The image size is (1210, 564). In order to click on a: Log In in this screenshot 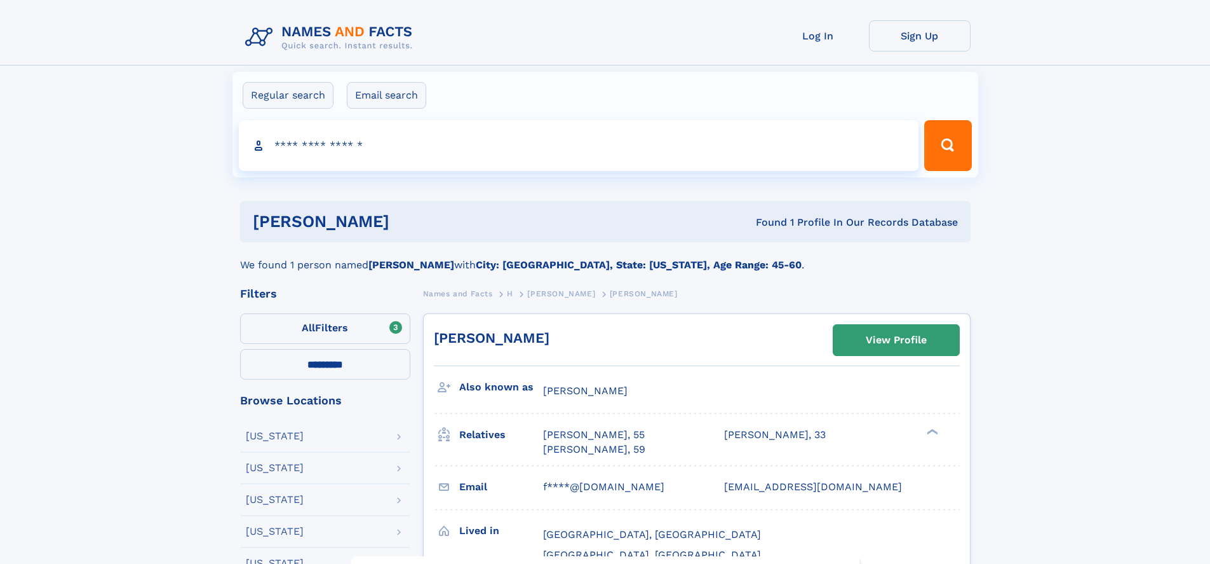, I will do `click(818, 36)`.